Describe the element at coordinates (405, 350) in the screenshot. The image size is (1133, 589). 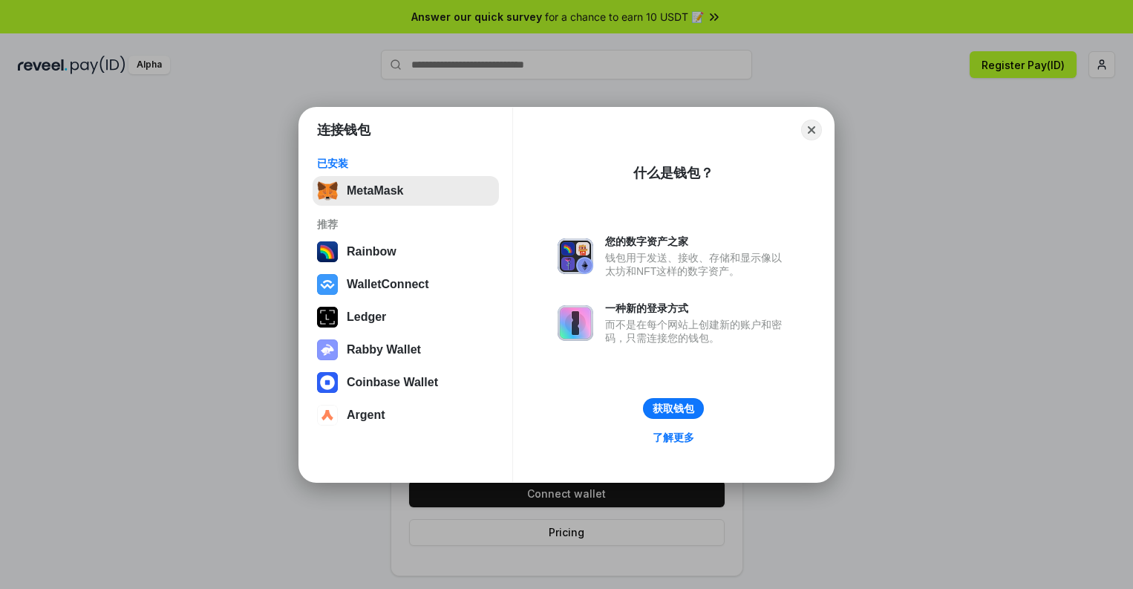
I see `button: Rabby Wallet` at that location.